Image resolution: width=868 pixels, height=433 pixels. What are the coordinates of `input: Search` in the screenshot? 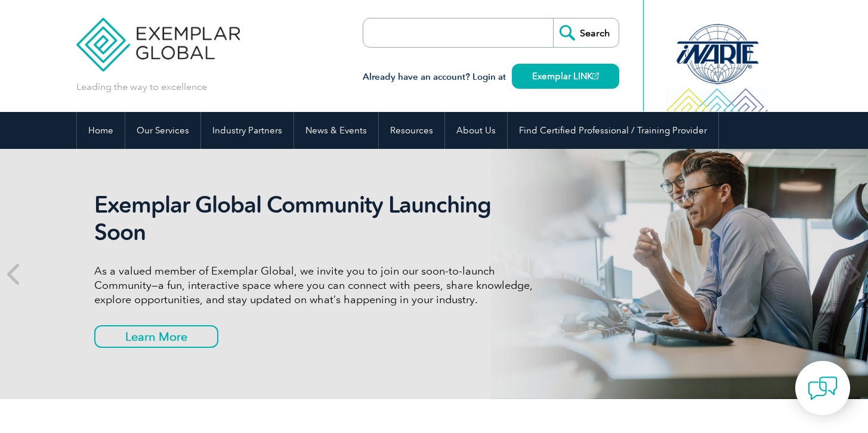 It's located at (586, 33).